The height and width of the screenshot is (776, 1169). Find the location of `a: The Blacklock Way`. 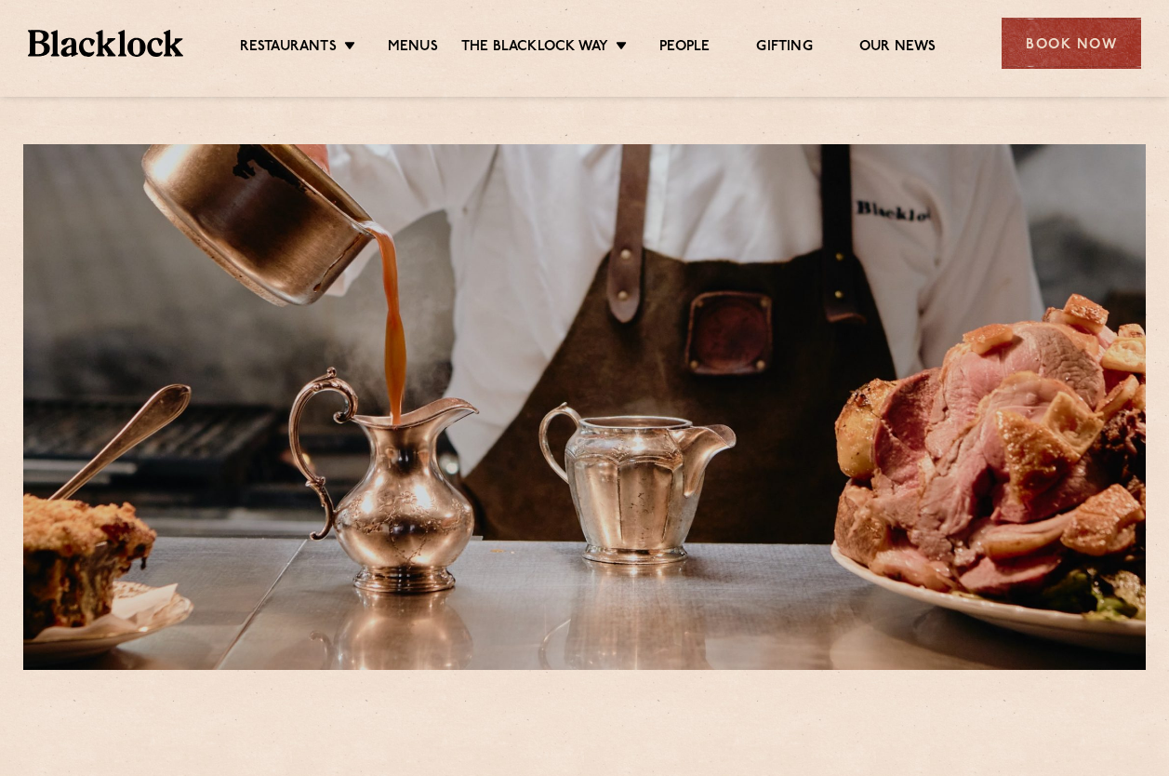

a: The Blacklock Way is located at coordinates (535, 48).